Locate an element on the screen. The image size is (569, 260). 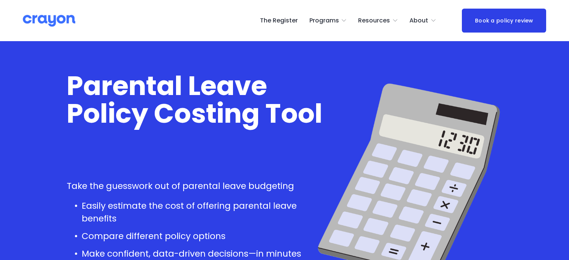
p: Compare different policy options is located at coordinates (204, 237).